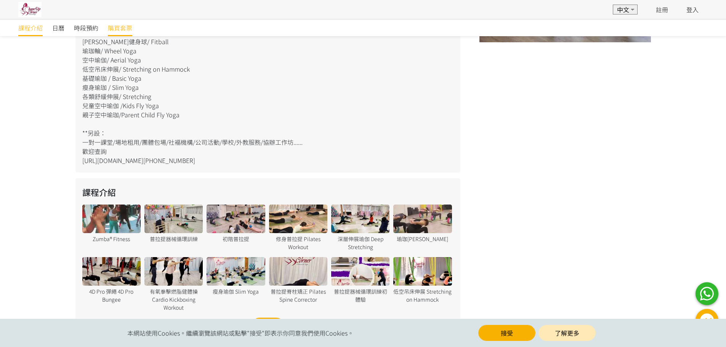 The height and width of the screenshot is (347, 726). What do you see at coordinates (31, 28) in the screenshot?
I see `a: 課程介紹` at bounding box center [31, 28].